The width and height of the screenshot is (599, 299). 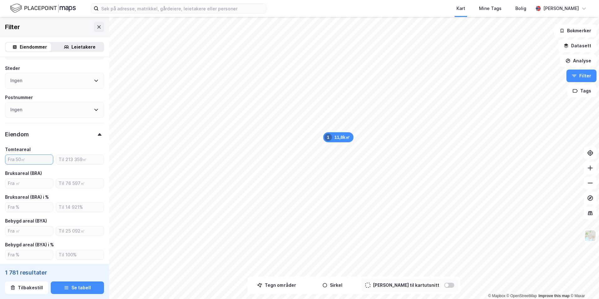 What do you see at coordinates (29, 245) in the screenshot?
I see `div: Bebygd areal (BYA) i %` at bounding box center [29, 245].